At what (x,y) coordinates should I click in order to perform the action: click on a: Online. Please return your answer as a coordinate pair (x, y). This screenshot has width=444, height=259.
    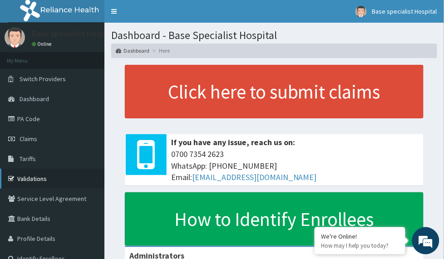
    Looking at the image, I should click on (43, 44).